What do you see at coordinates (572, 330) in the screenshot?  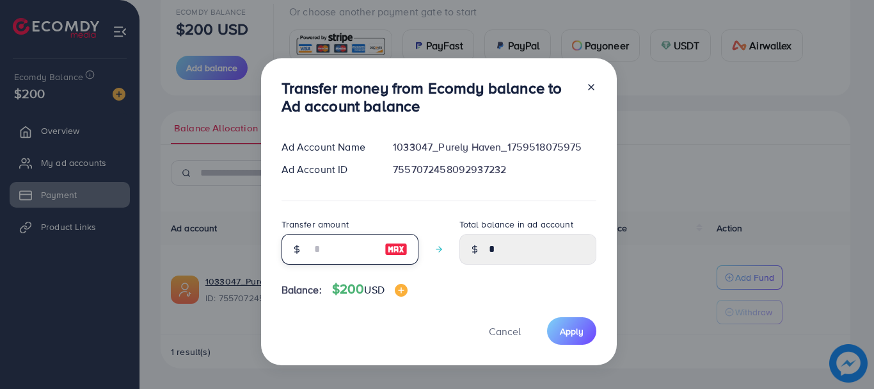 I see `button: Apply` at bounding box center [572, 330].